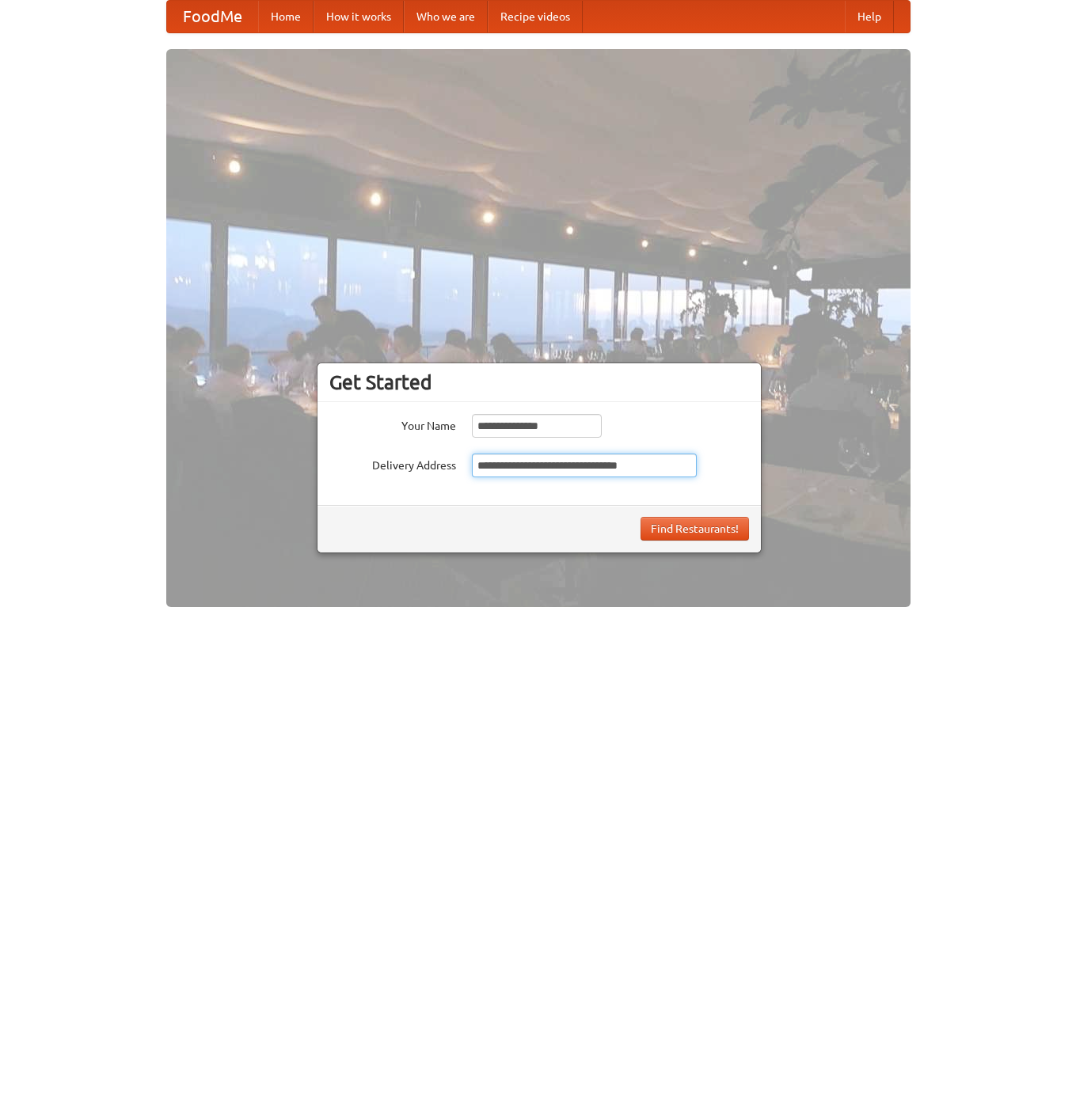 The width and height of the screenshot is (1076, 1120). Describe the element at coordinates (445, 17) in the screenshot. I see `a: Who we are` at that location.